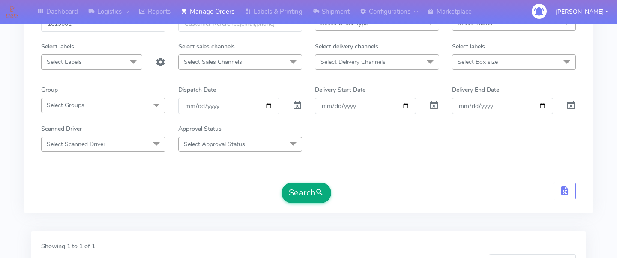 The width and height of the screenshot is (617, 258). I want to click on button: Search, so click(306, 193).